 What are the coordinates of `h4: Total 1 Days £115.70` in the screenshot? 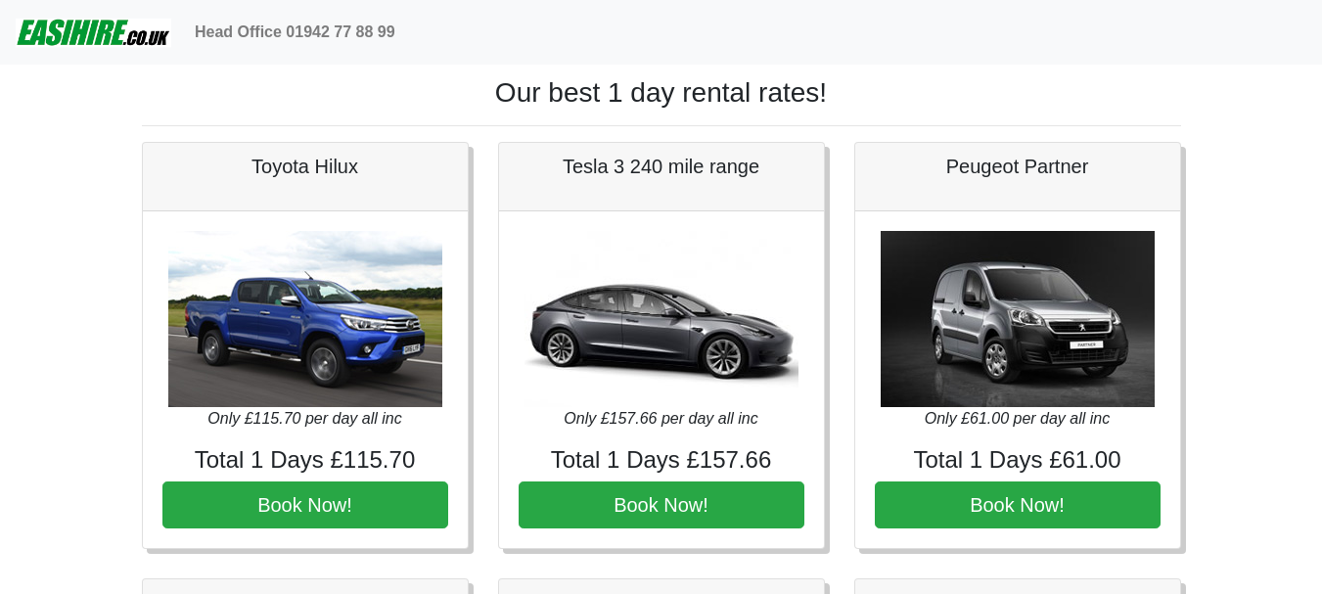 It's located at (305, 460).